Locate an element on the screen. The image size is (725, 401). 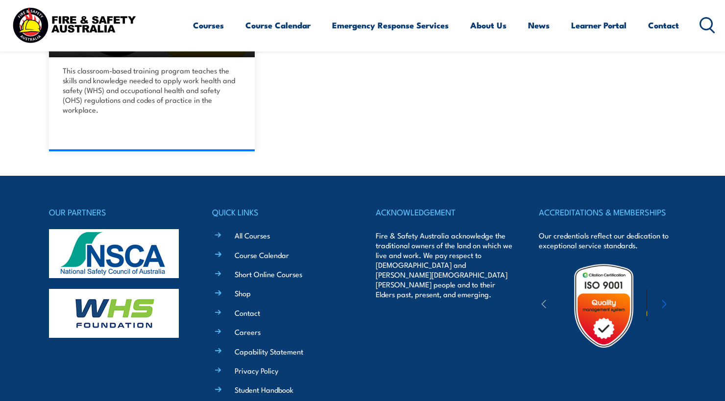
a: Learner Portal is located at coordinates (599, 25).